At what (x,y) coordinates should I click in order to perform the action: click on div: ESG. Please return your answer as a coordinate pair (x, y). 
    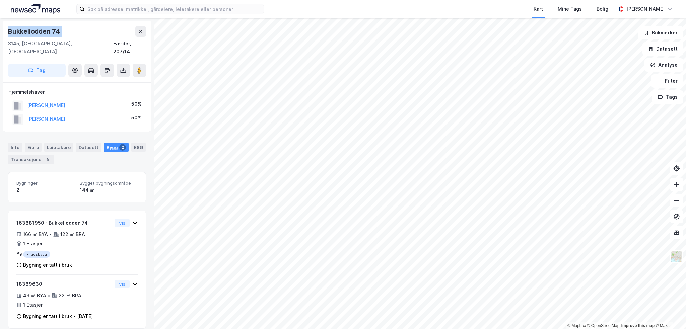
    Looking at the image, I should click on (138, 147).